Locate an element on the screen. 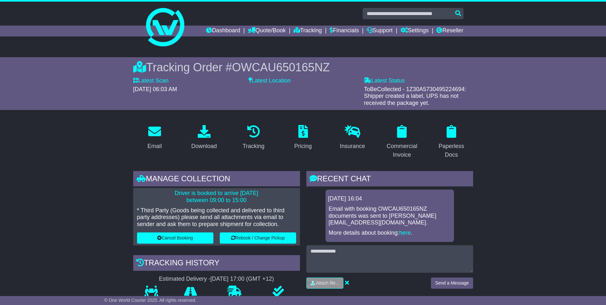 The height and width of the screenshot is (305, 606). div: Tracking history is located at coordinates (217, 264).